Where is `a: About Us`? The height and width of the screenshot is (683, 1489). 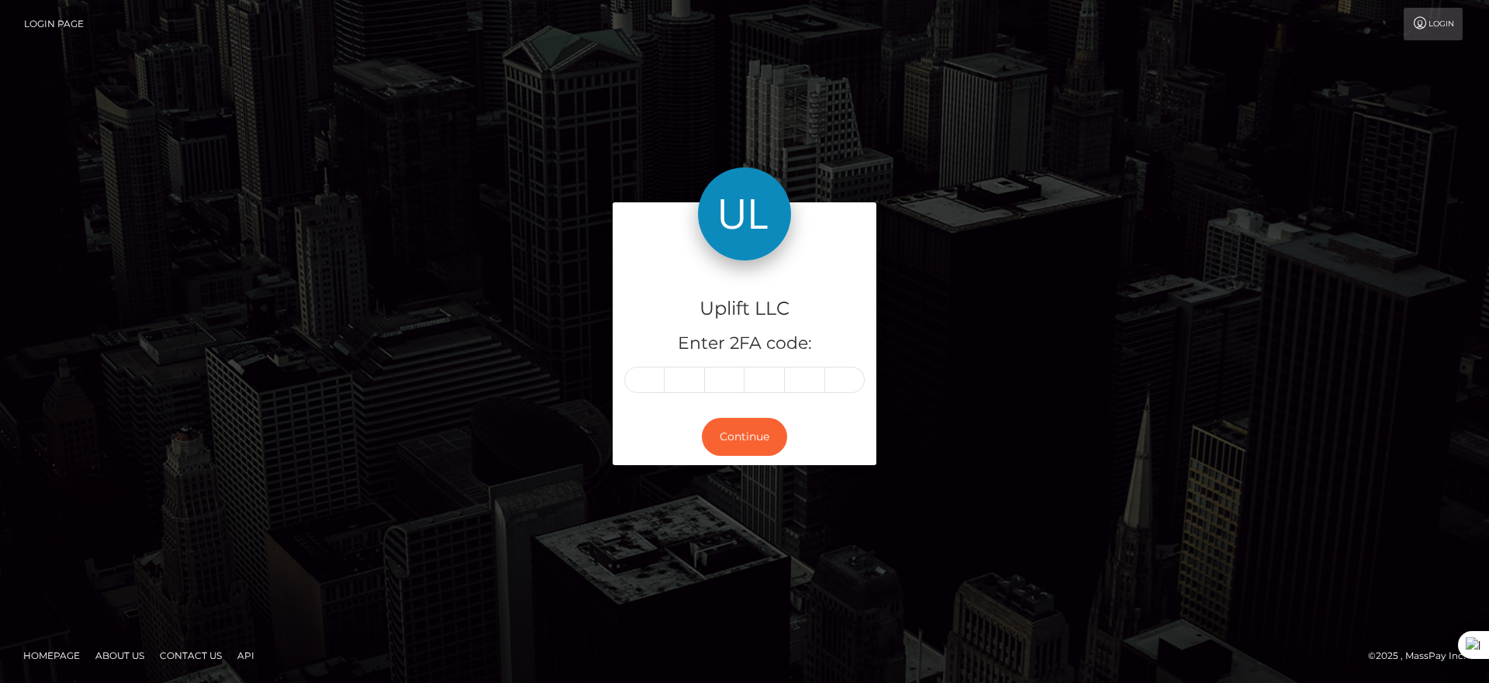
a: About Us is located at coordinates (119, 655).